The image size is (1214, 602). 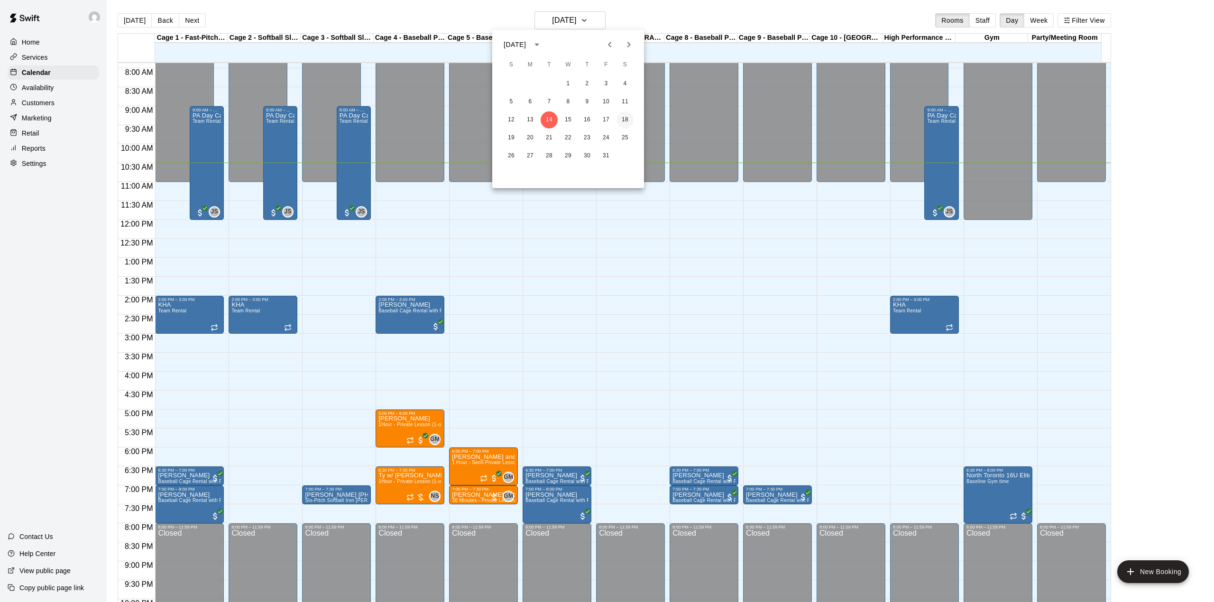 I want to click on button: Previous month, so click(x=610, y=45).